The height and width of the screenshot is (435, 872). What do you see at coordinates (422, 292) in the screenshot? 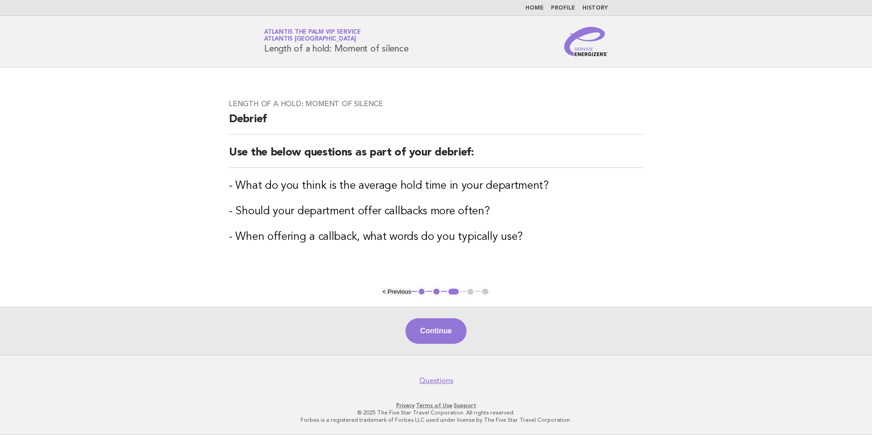
I see `button: 1` at bounding box center [422, 292].